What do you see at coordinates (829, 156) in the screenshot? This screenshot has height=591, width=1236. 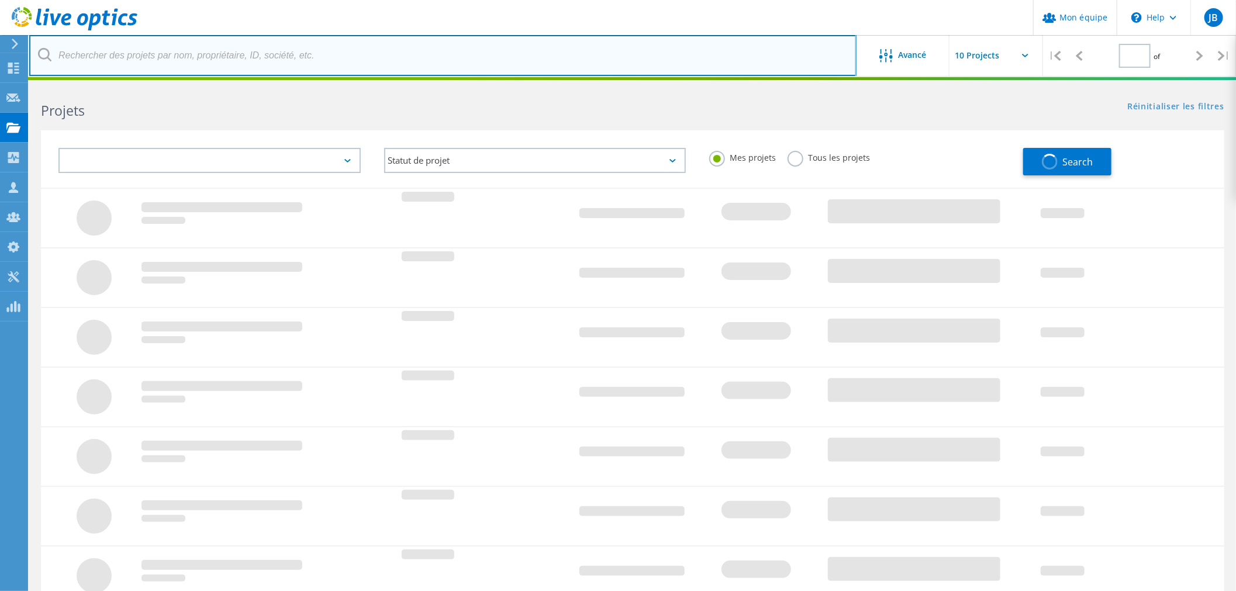 I see `label: Tous les projets` at bounding box center [829, 156].